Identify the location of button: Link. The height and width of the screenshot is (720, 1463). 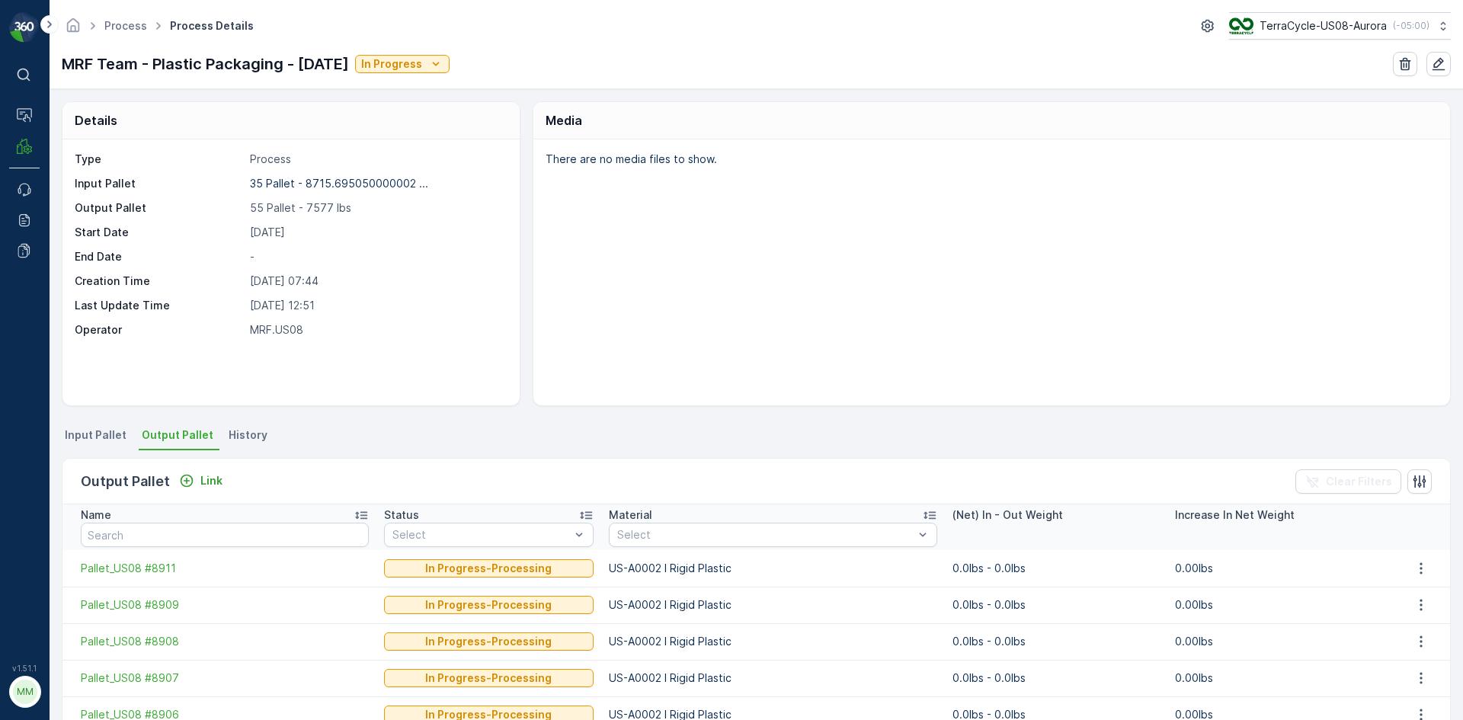
(200, 481).